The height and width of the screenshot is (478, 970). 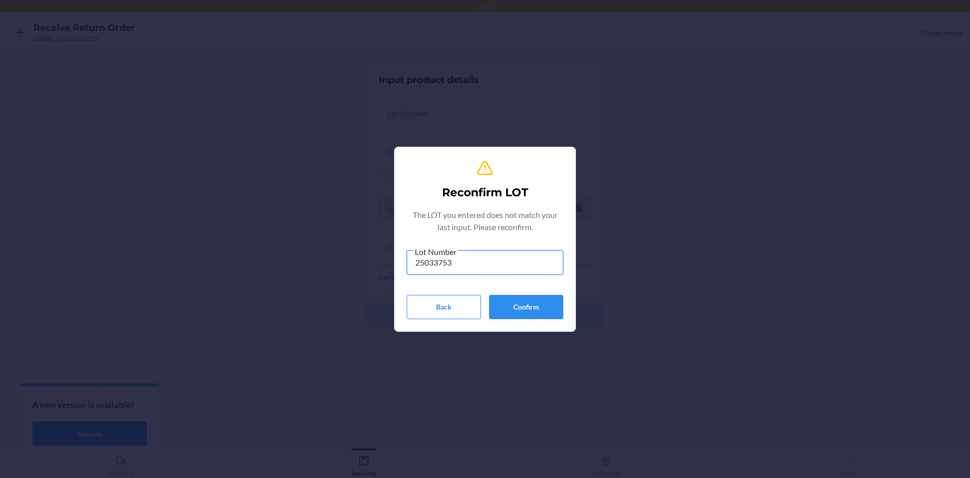 What do you see at coordinates (436, 252) in the screenshot?
I see `span: Lot Number` at bounding box center [436, 252].